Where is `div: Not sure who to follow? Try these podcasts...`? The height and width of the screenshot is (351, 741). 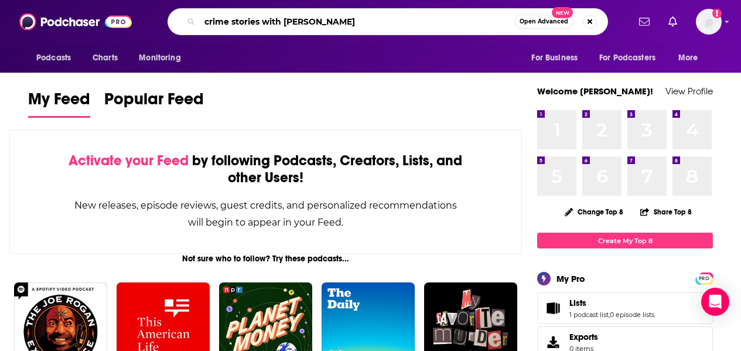
div: Not sure who to follow? Try these podcasts... is located at coordinates (265, 258).